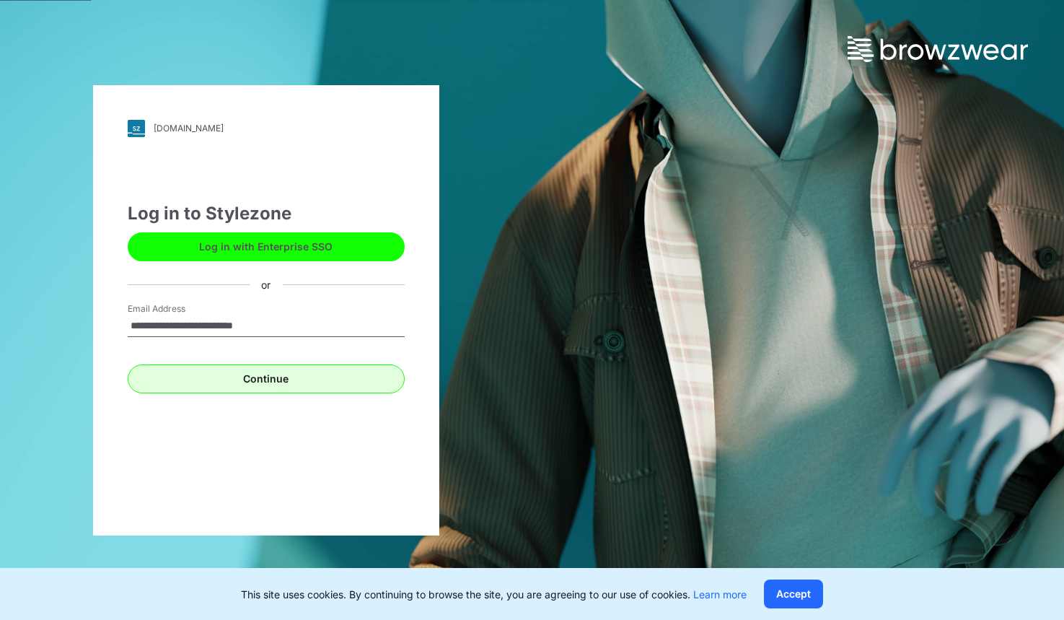 This screenshot has width=1064, height=620. What do you see at coordinates (493, 594) in the screenshot?
I see `p: This site uses cookies. By continuing to browse the site, you are agreeing to our use of cookies.` at bounding box center [493, 594].